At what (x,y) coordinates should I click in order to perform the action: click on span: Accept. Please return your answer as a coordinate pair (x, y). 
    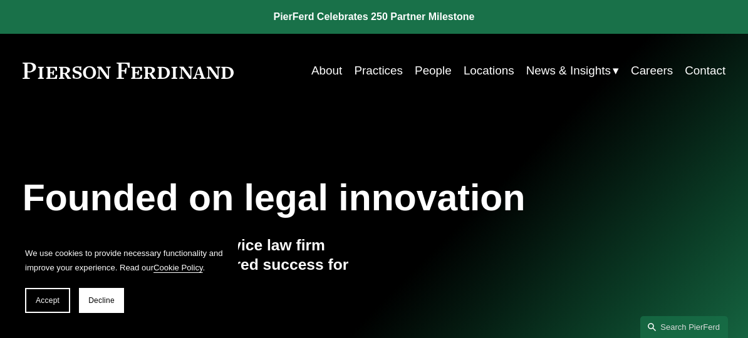
    Looking at the image, I should click on (48, 301).